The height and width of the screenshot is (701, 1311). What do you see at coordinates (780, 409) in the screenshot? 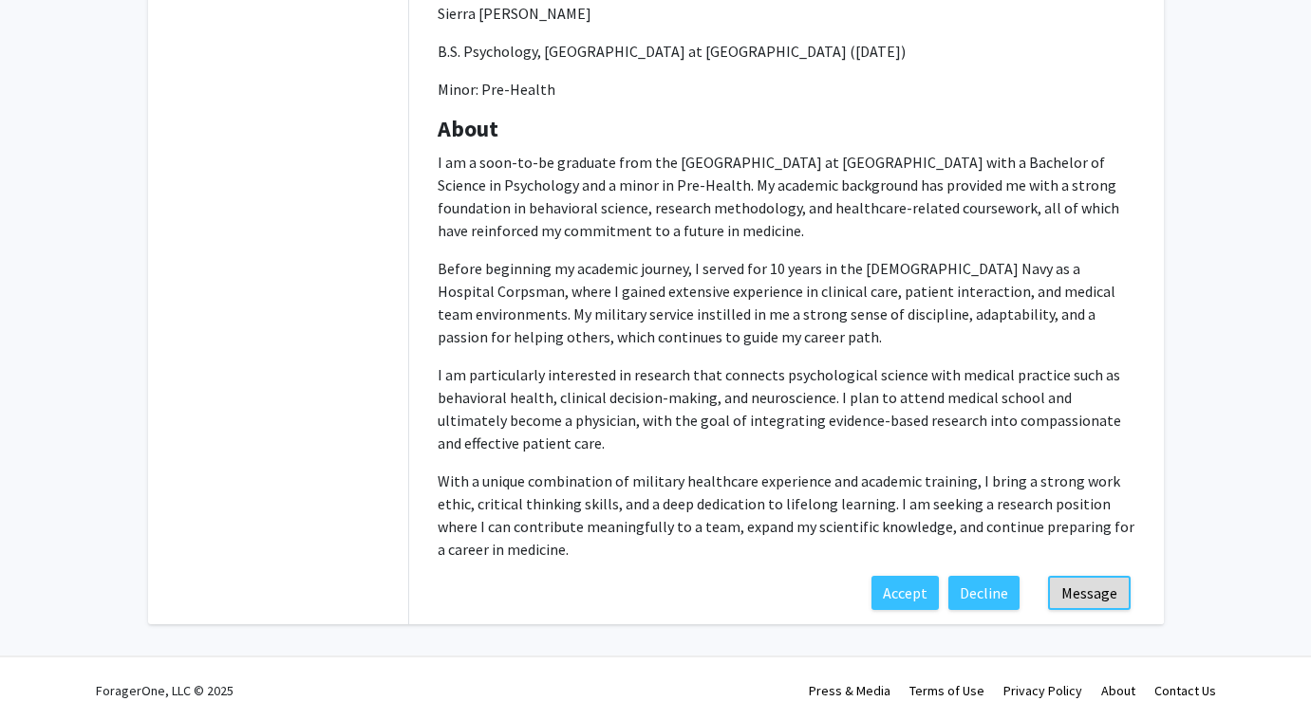
I see `span: I am particularly interested in research that connects psychological science with medical practic...` at bounding box center [780, 409].